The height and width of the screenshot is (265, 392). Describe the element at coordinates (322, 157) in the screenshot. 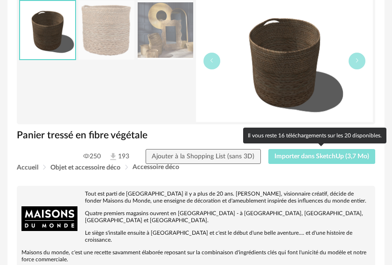

I see `button: Importer dans SketchUp (3,7 Mo)` at that location.